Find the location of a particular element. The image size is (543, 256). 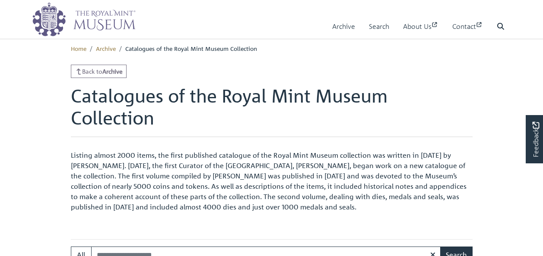

a: About Us is located at coordinates (420, 26).